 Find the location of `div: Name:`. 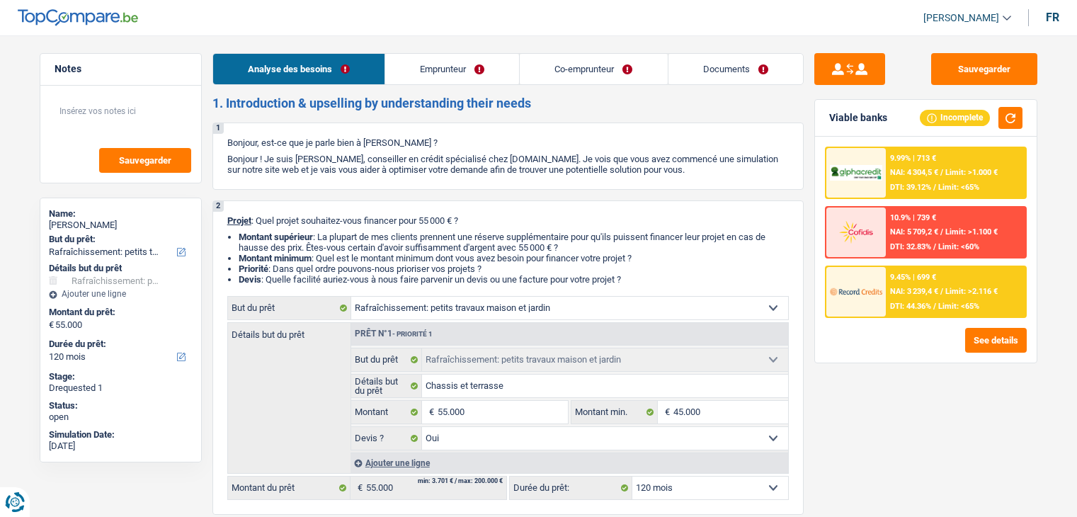

div: Name: is located at coordinates (120, 214).